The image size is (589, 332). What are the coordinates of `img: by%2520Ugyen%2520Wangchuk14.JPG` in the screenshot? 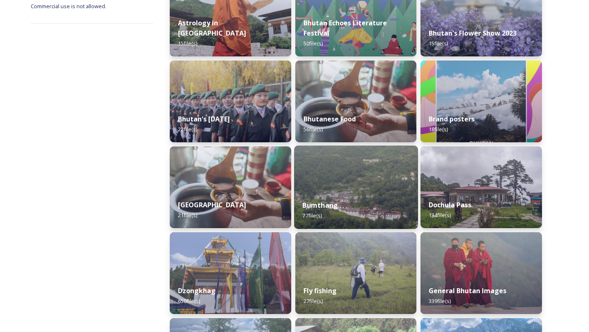 It's located at (356, 273).